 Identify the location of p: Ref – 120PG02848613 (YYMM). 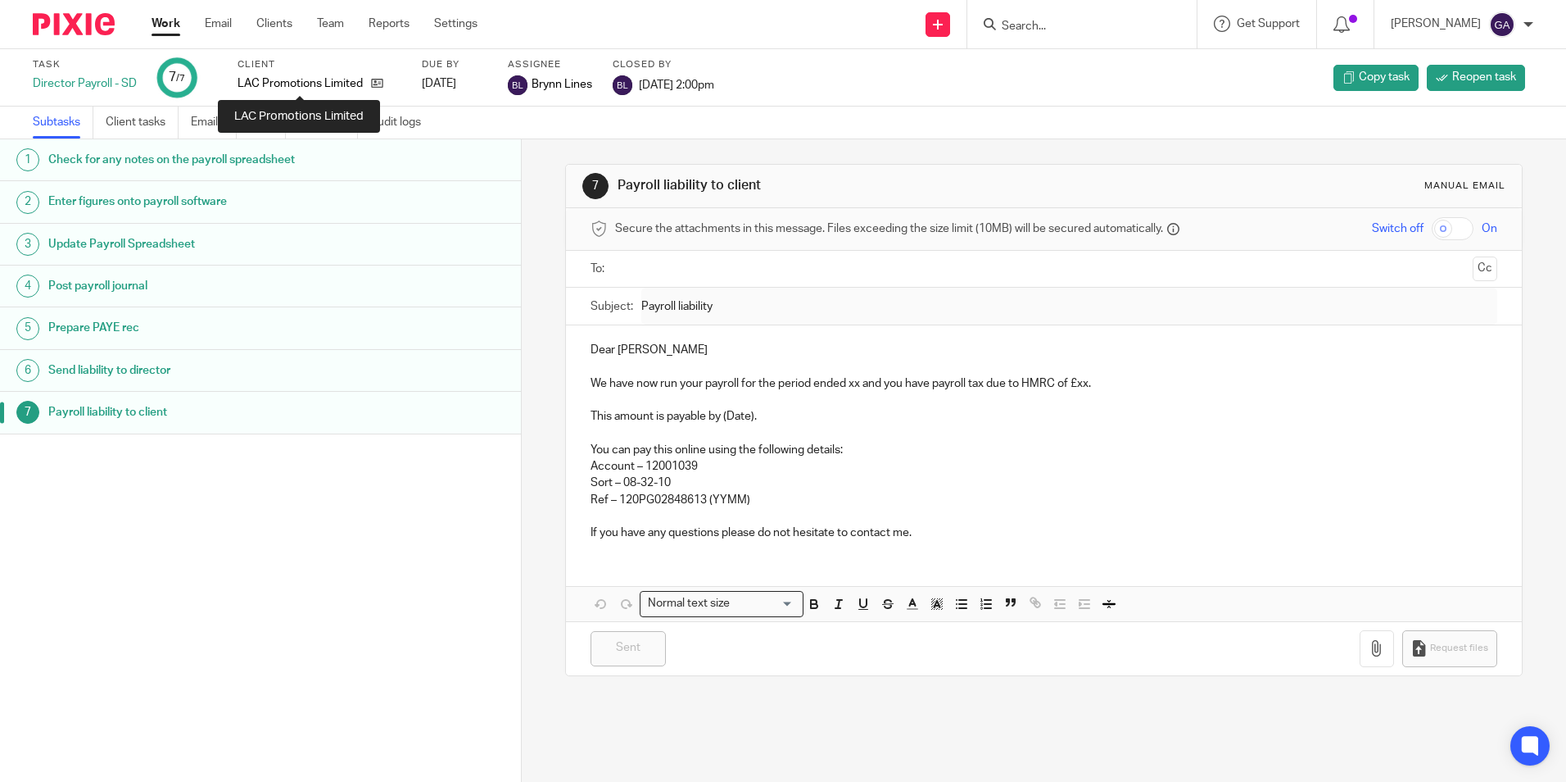
(1044, 500).